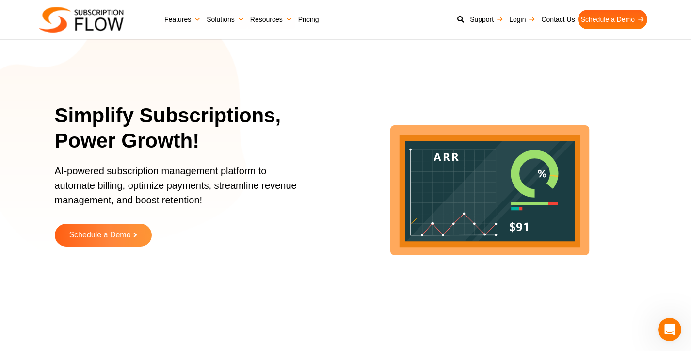 The image size is (691, 351). What do you see at coordinates (187, 128) in the screenshot?
I see `h1: Simplify Subscriptions, Power Growth!` at bounding box center [187, 128].